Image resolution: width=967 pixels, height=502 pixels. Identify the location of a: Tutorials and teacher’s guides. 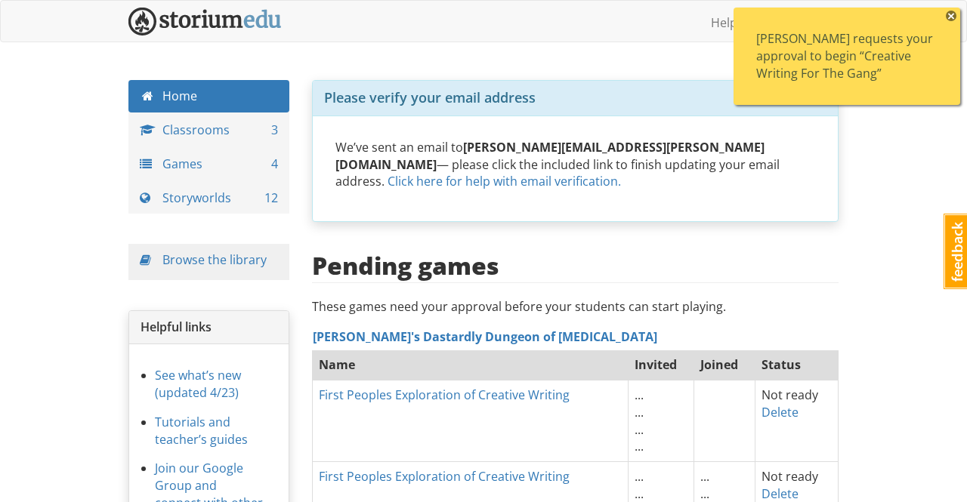
(201, 431).